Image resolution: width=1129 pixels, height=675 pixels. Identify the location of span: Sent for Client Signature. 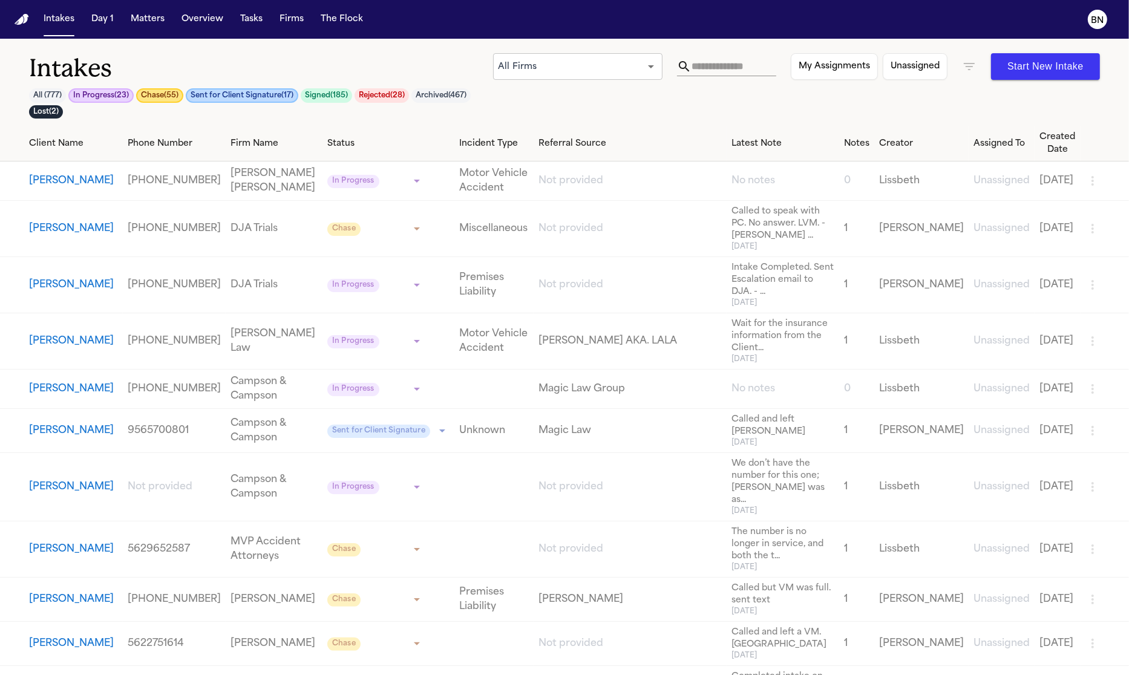
(379, 432).